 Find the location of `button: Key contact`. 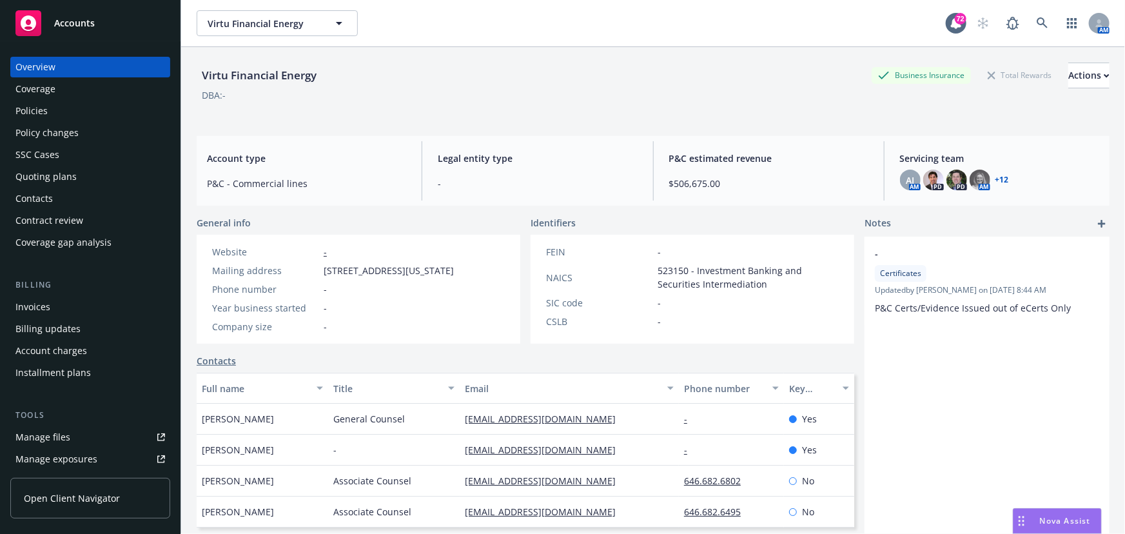

button: Key contact is located at coordinates (819, 388).